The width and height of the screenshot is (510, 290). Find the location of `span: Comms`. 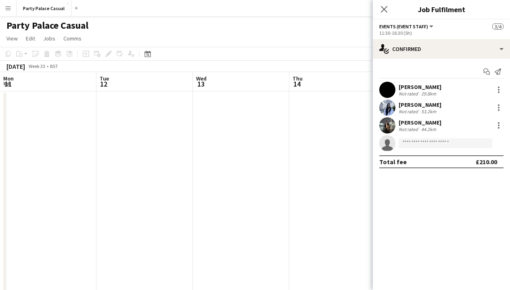

span: Comms is located at coordinates (72, 38).